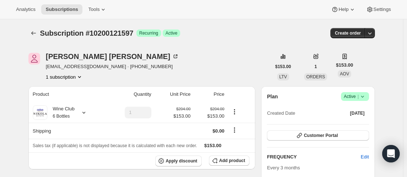 The height and width of the screenshot is (177, 407). I want to click on span: Help, so click(343, 9).